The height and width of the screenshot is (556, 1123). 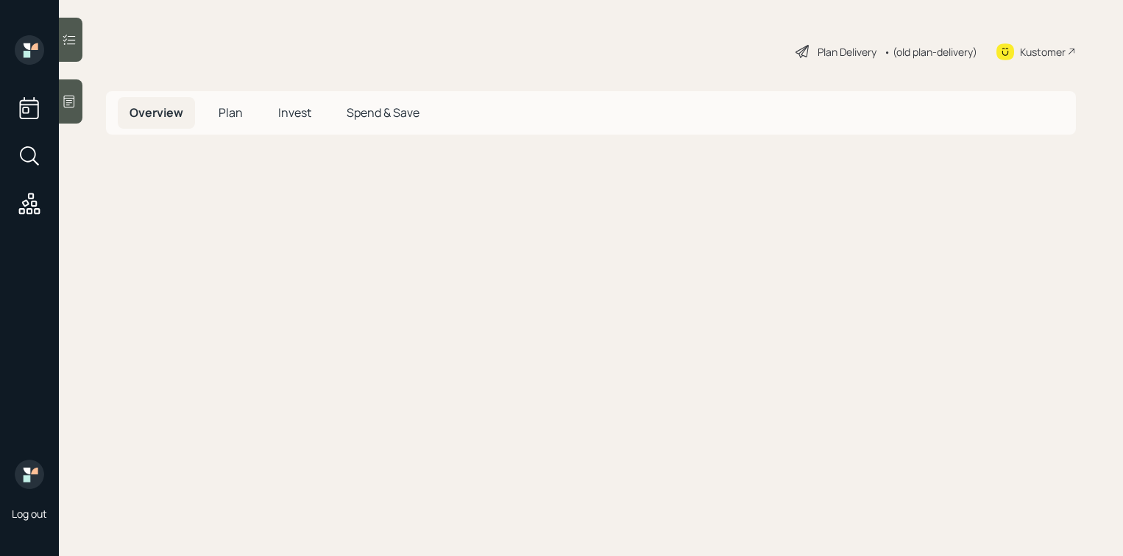 What do you see at coordinates (156, 113) in the screenshot?
I see `span: Overview` at bounding box center [156, 113].